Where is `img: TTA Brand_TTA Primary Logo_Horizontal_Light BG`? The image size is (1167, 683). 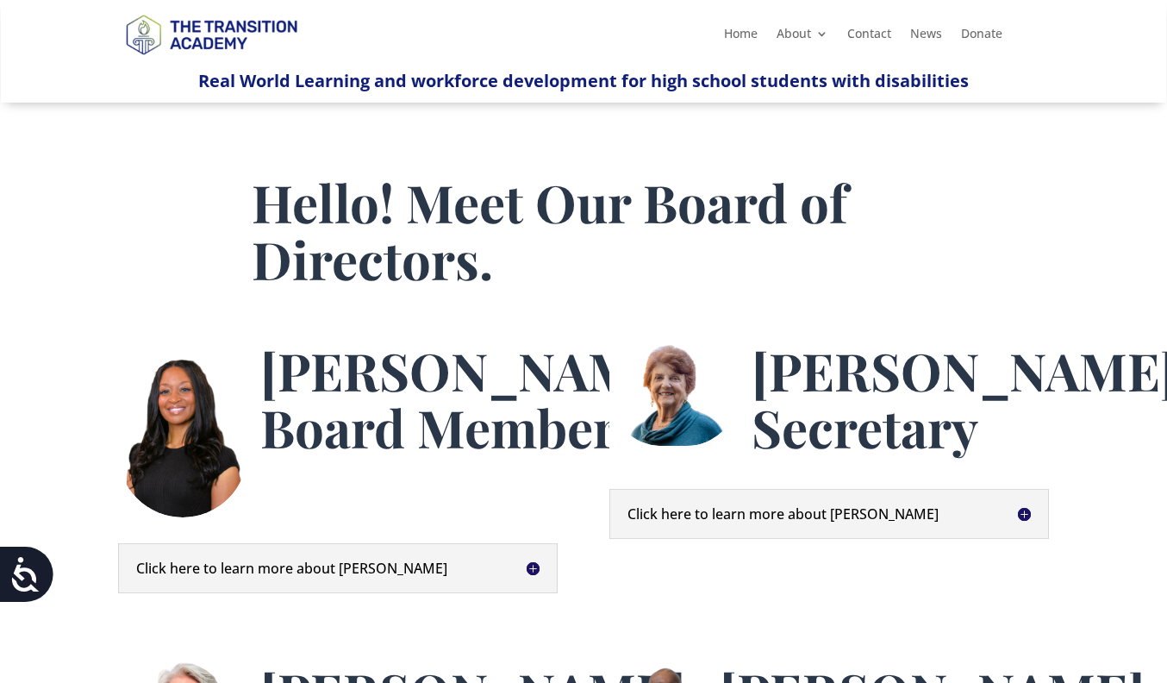 img: TTA Brand_TTA Primary Logo_Horizontal_Light BG is located at coordinates (211, 34).